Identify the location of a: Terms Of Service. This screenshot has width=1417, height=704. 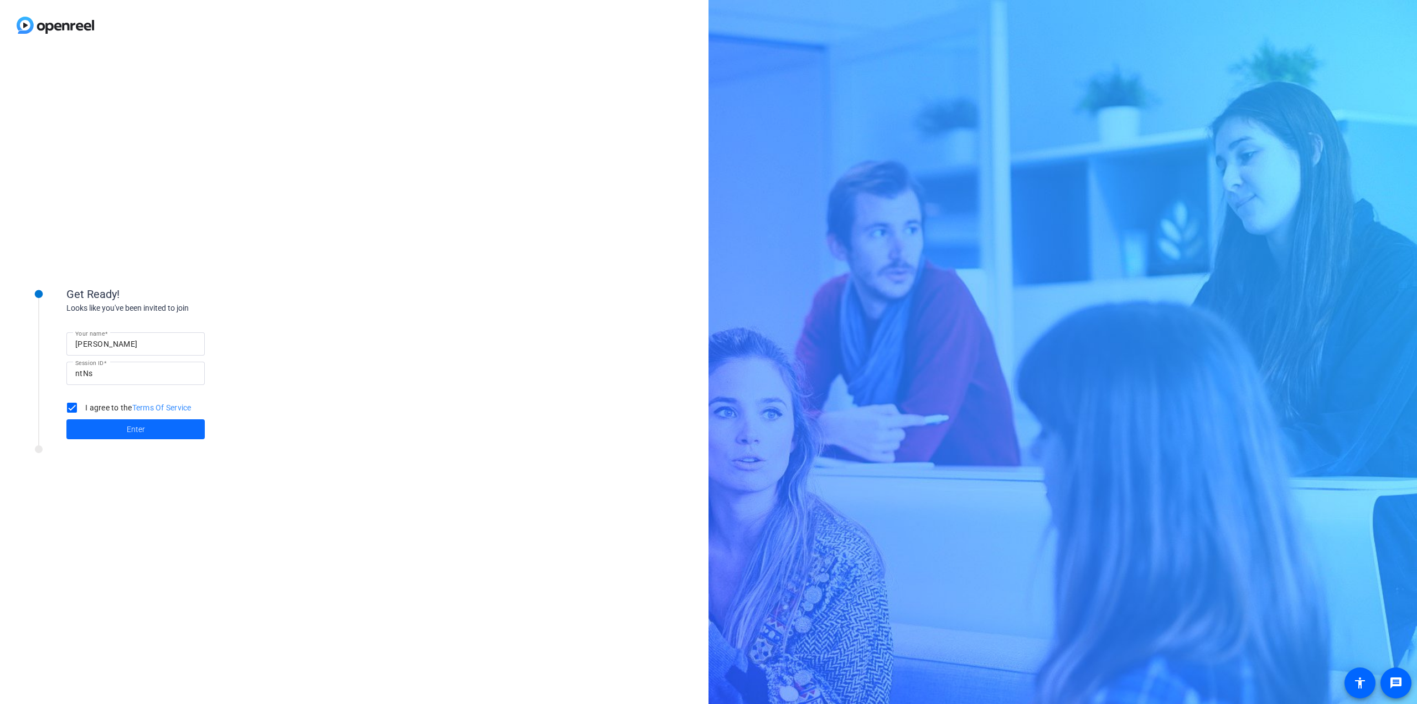
(162, 407).